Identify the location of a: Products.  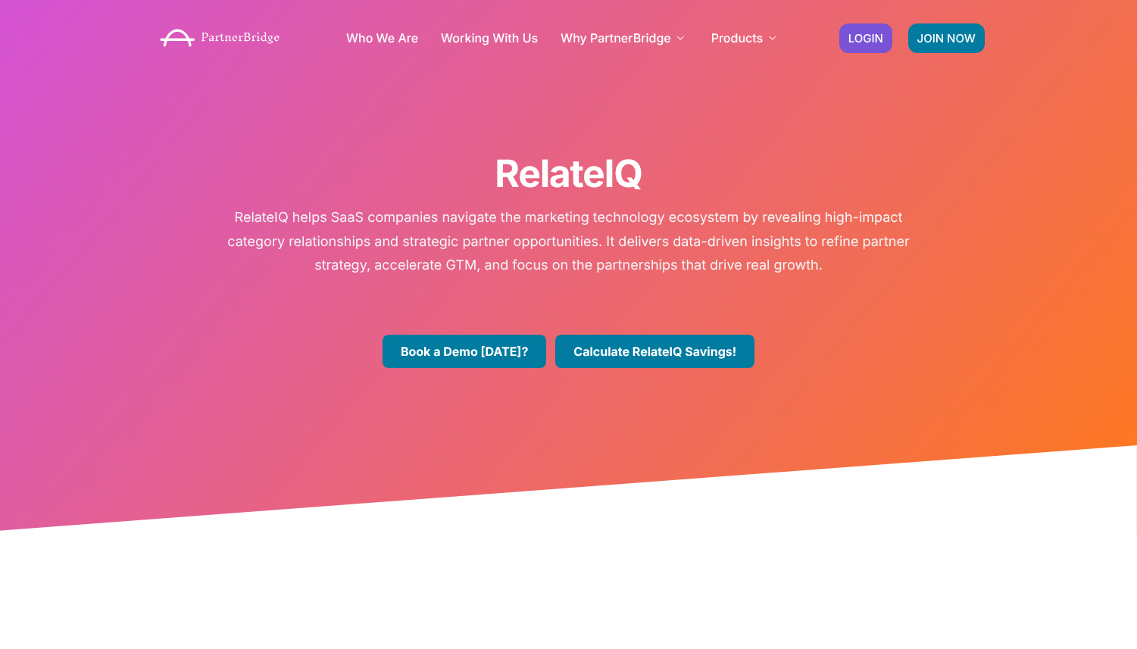
(745, 38).